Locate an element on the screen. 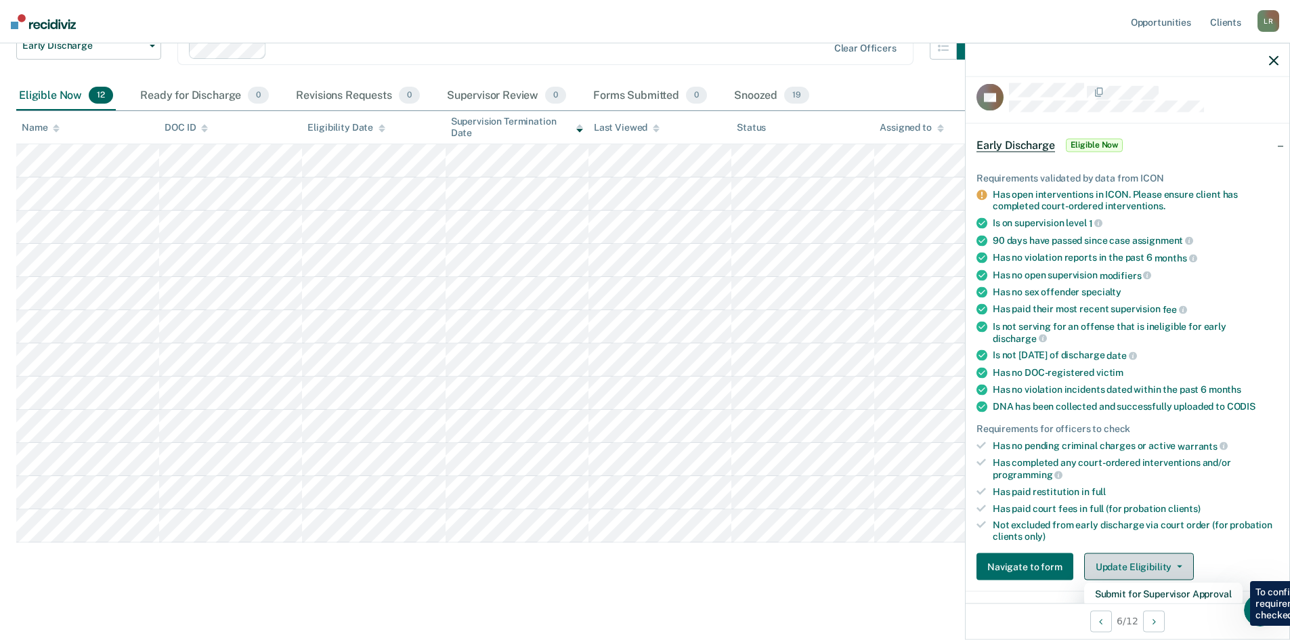  div: Has completed any court-ordered interventions and/or is located at coordinates (1136, 469).